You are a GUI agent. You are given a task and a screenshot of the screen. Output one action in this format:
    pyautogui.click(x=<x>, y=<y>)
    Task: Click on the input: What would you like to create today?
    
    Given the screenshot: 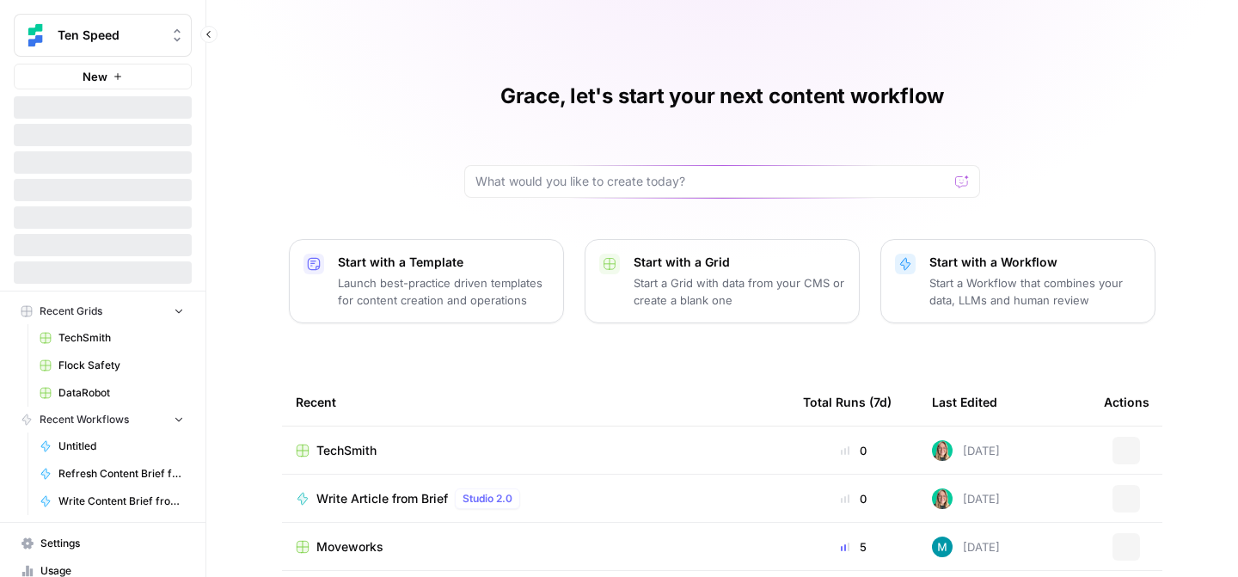 What is the action you would take?
    pyautogui.click(x=712, y=181)
    